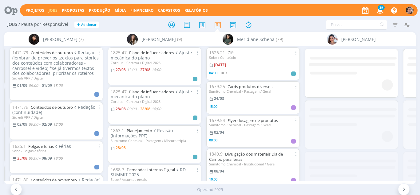  I want to click on span: 1471.80, so click(20, 179).